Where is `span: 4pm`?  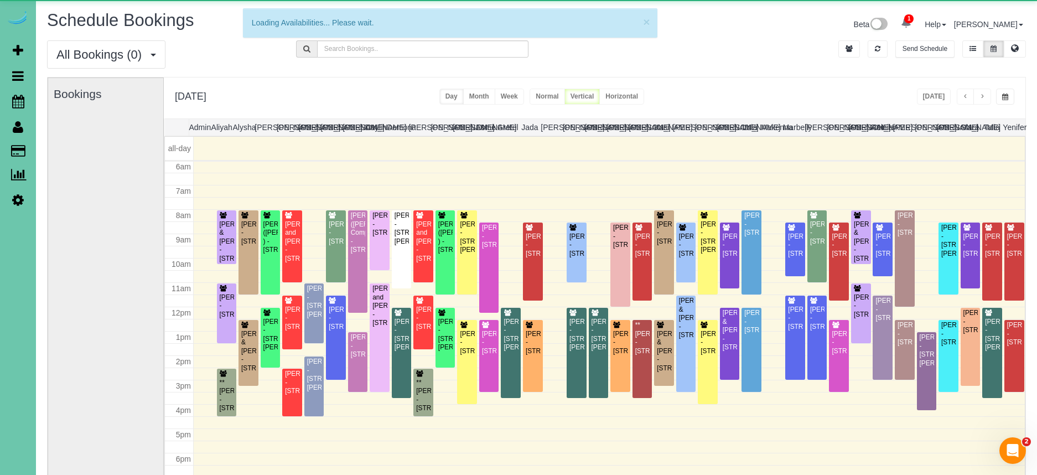 span: 4pm is located at coordinates (183, 410).